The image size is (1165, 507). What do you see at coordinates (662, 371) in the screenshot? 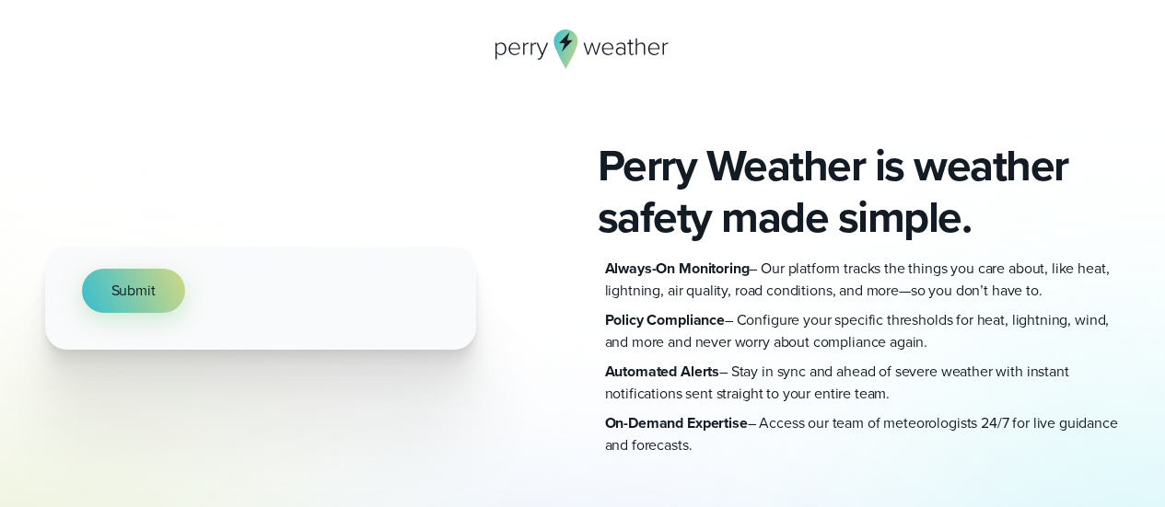
I see `strong: Automated Alerts` at bounding box center [662, 371].